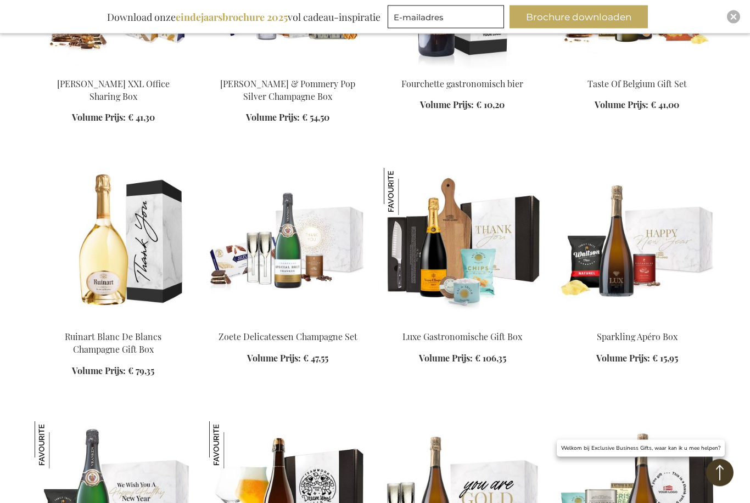 This screenshot has width=750, height=503. I want to click on span: € 41,30, so click(141, 117).